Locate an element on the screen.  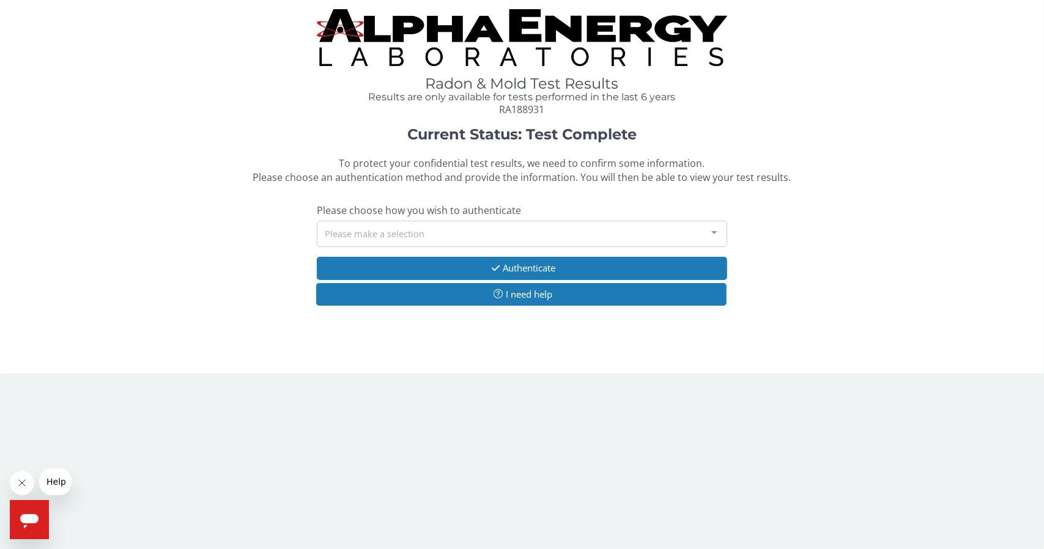
span: RA188931 is located at coordinates (522, 109).